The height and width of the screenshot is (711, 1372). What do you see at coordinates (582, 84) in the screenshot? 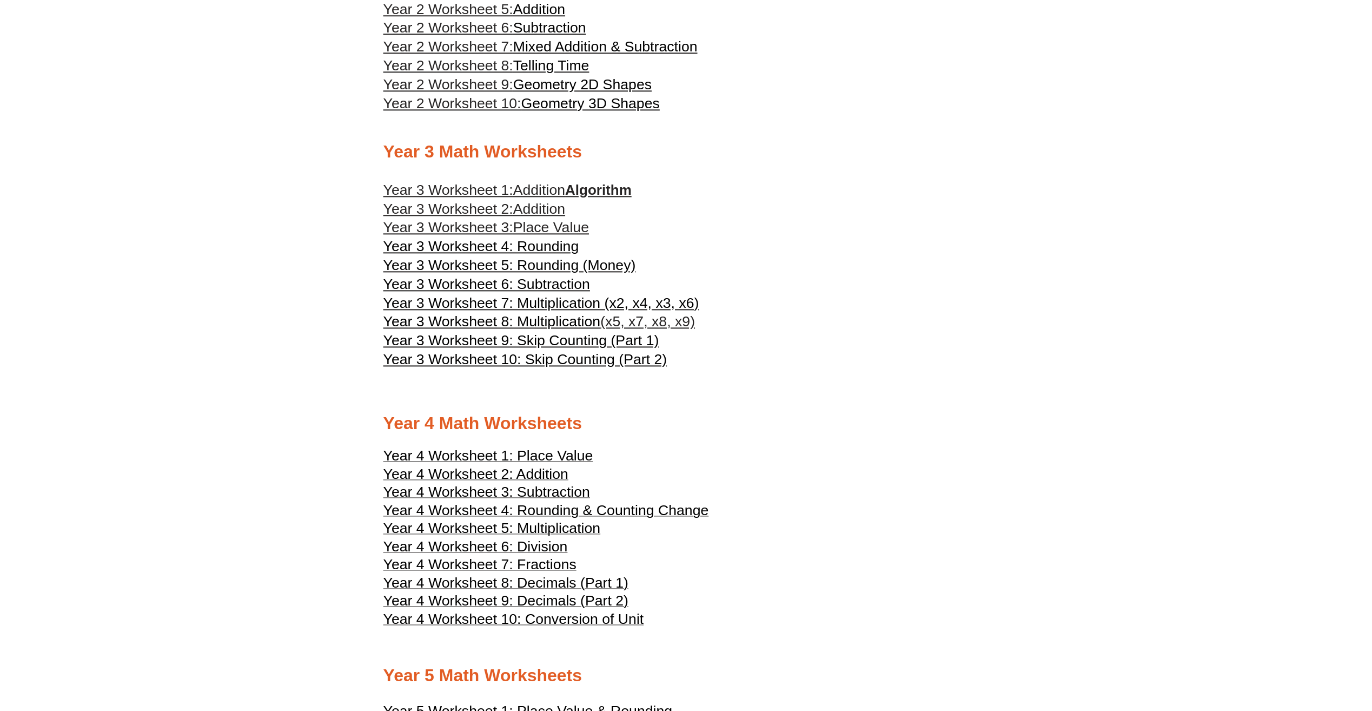
I see `span: Geometry 2D Shapes` at bounding box center [582, 84].